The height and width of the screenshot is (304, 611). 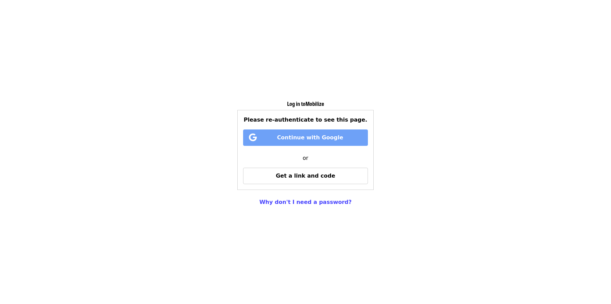 I want to click on button: Get a link and code, so click(x=306, y=176).